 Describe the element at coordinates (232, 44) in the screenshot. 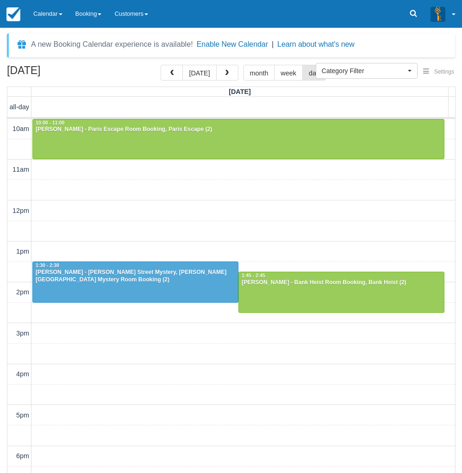

I see `button: Enable New Calendar` at that location.